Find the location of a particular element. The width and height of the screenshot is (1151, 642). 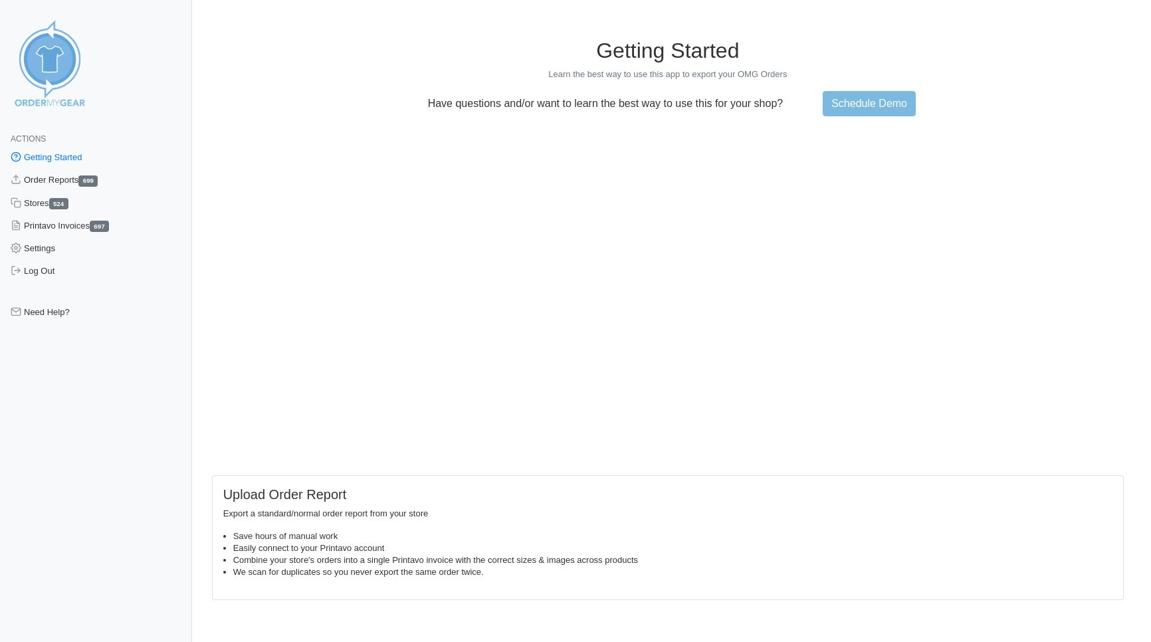

h1: Getting Started is located at coordinates (668, 50).